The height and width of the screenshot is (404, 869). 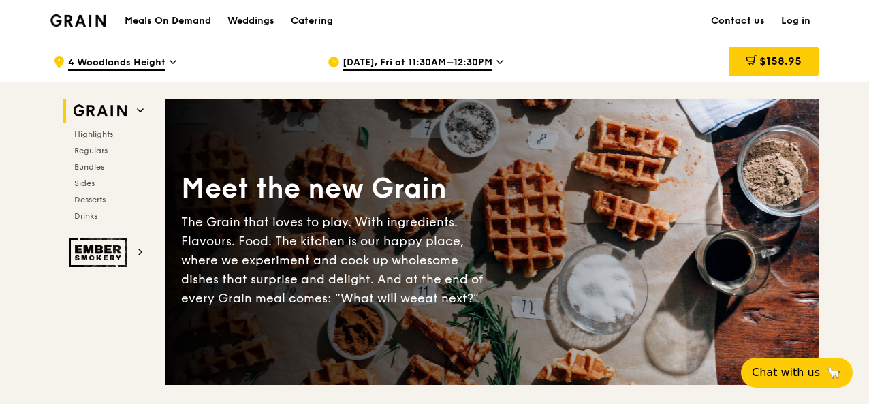 What do you see at coordinates (251, 21) in the screenshot?
I see `a: Weddings` at bounding box center [251, 21].